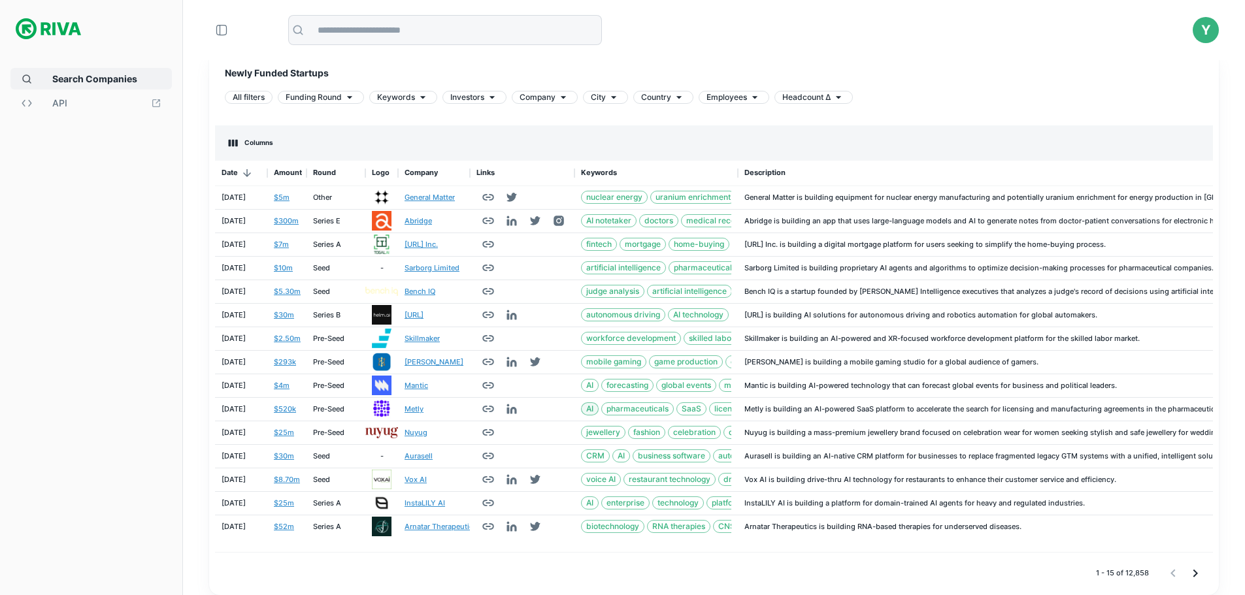 This screenshot has width=1245, height=595. I want to click on a: General Matter, so click(429, 197).